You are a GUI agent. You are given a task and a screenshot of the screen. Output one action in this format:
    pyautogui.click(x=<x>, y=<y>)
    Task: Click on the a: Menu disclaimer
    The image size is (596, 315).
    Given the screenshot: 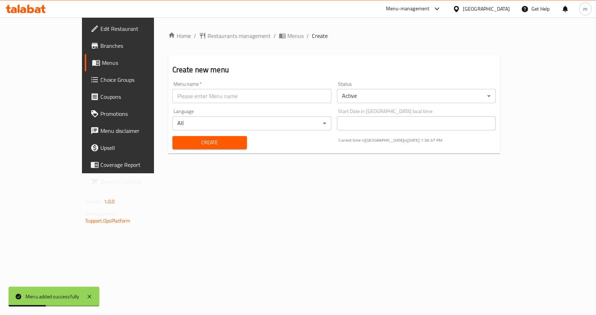 What is the action you would take?
    pyautogui.click(x=133, y=131)
    